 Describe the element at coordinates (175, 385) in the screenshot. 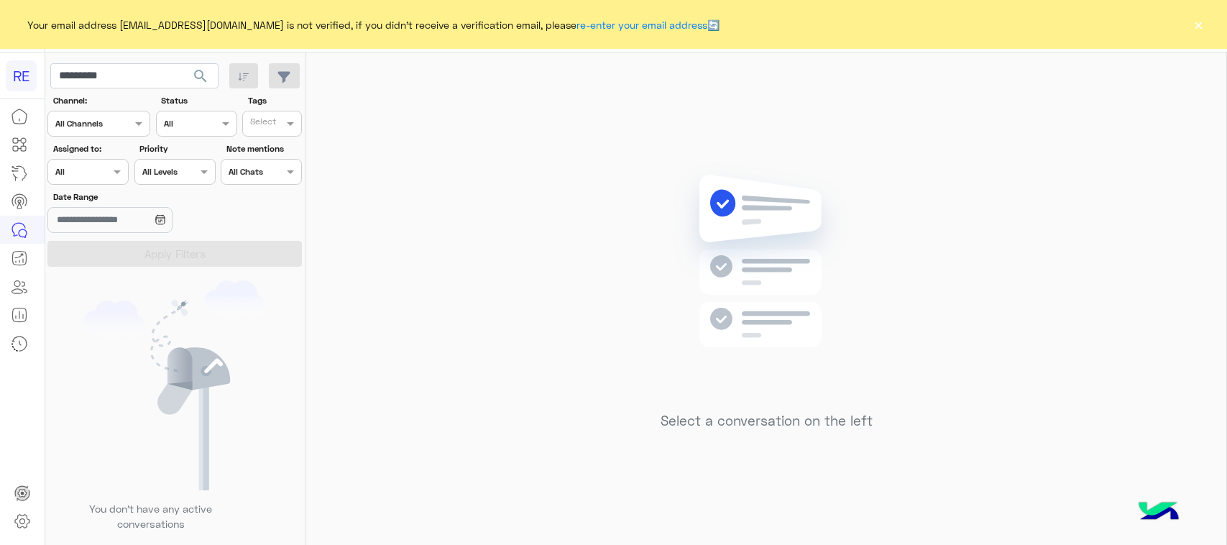

I see `img: empty users` at that location.